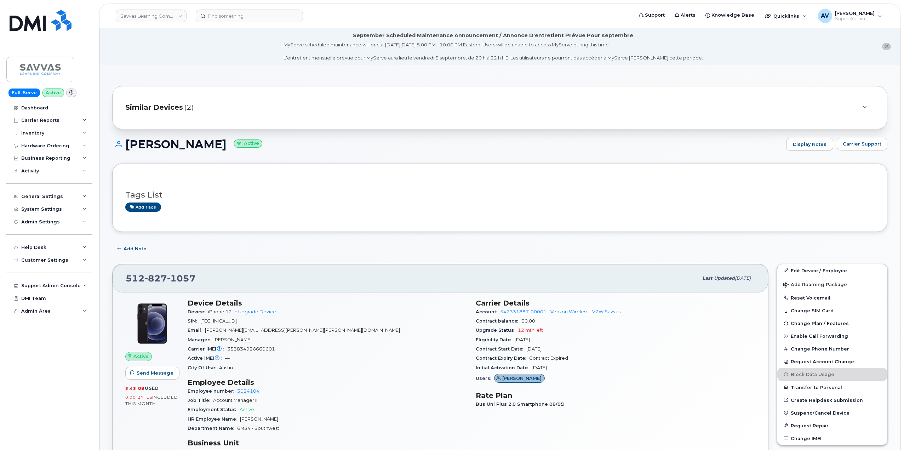 Image resolution: width=904 pixels, height=450 pixels. I want to click on span: 6M34 - Southwest, so click(258, 428).